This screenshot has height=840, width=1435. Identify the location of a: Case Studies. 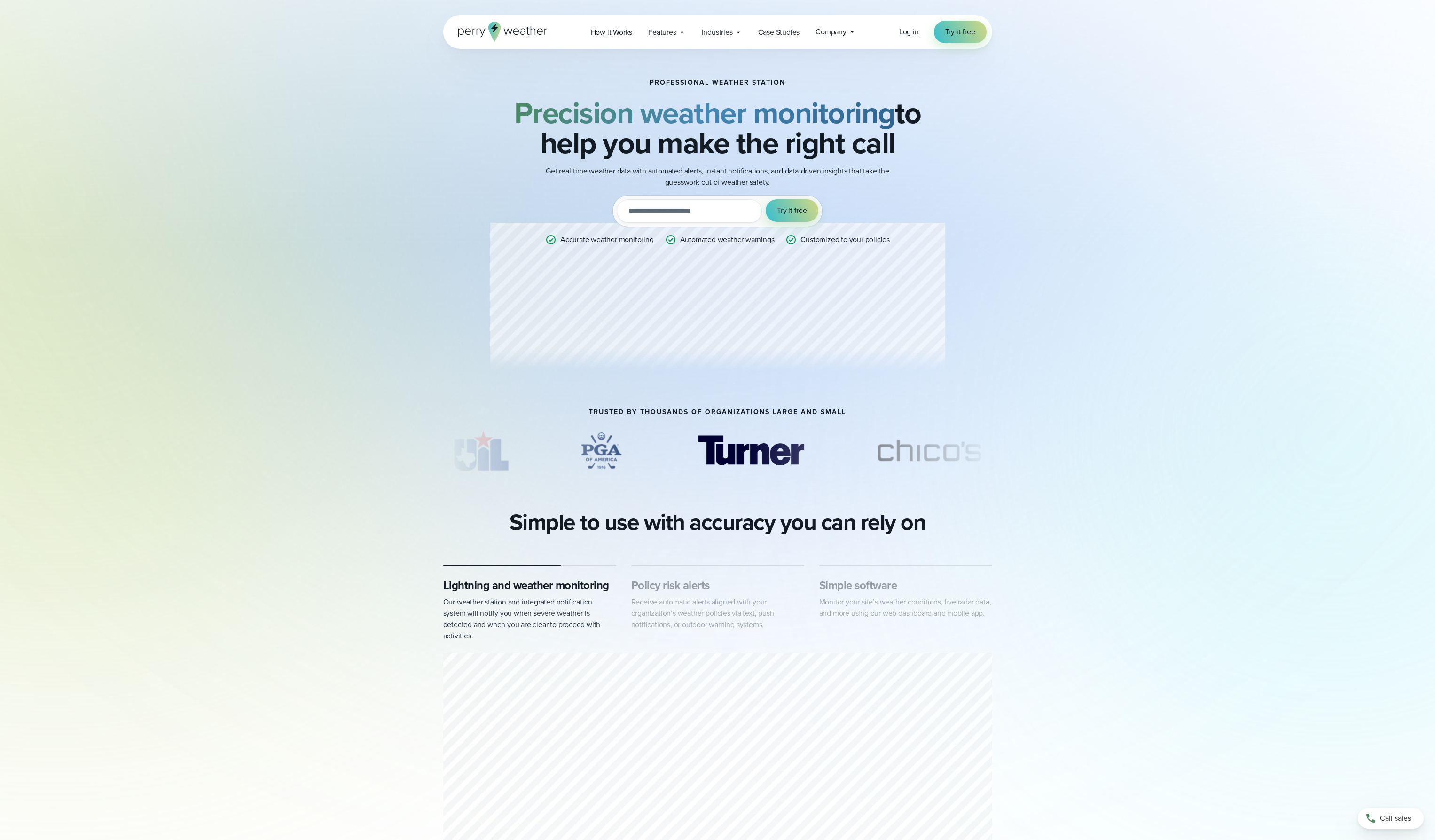
(779, 32).